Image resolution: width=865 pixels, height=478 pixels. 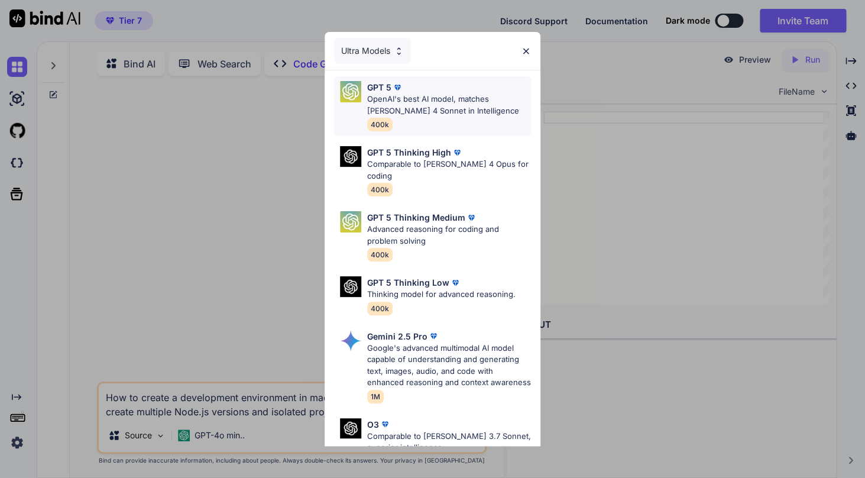 What do you see at coordinates (449, 235) in the screenshot?
I see `p: Advanced reasoning for coding and problem solving` at bounding box center [449, 235].